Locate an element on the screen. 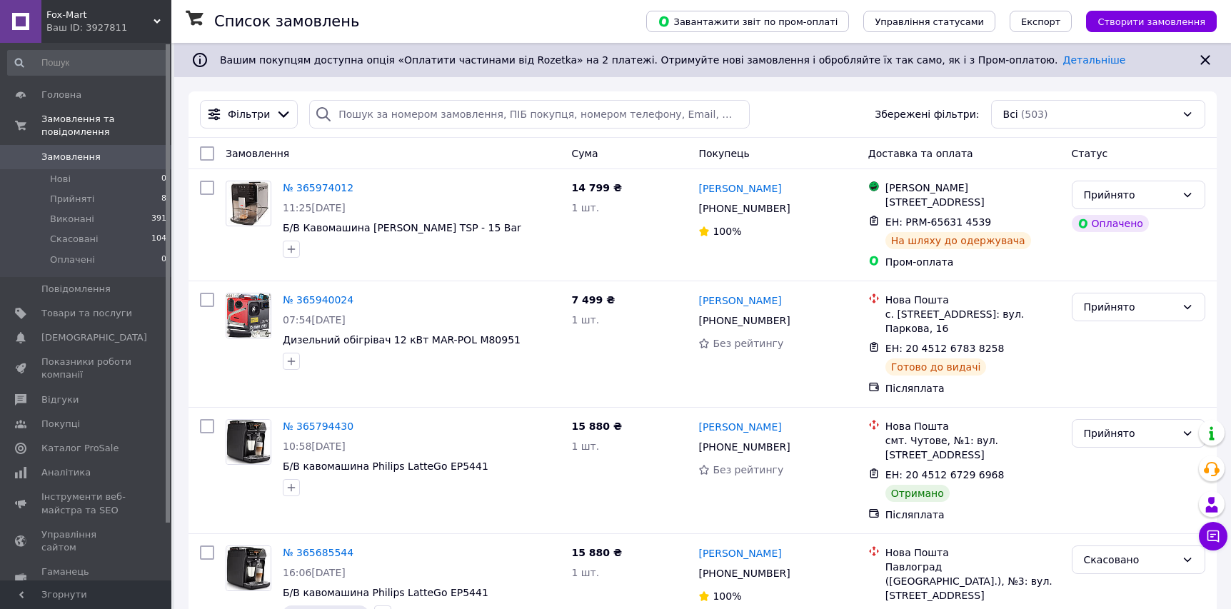 Image resolution: width=1231 pixels, height=609 pixels. span: Покупець is located at coordinates (723, 153).